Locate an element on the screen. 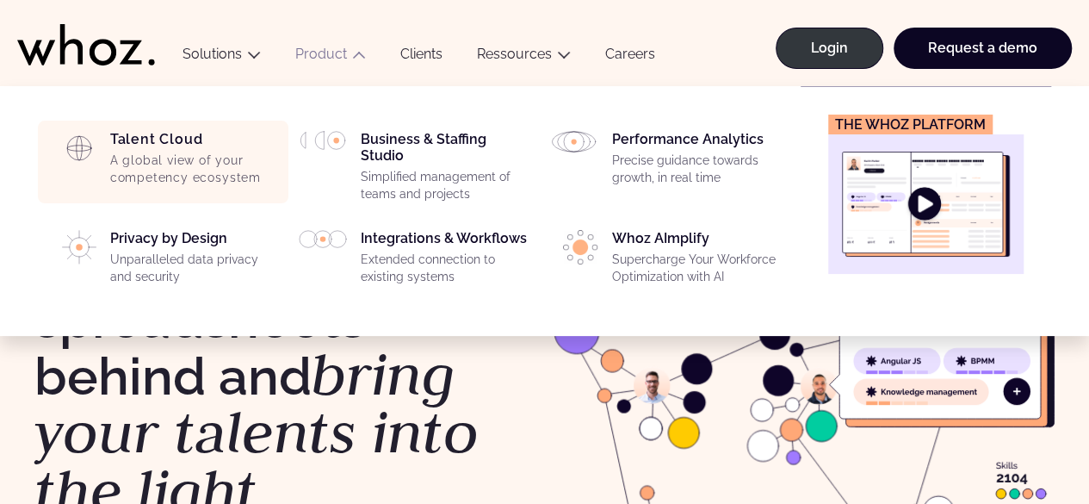 The height and width of the screenshot is (504, 1089). a: Performance AnalyticsPrecise guidance towards growth, in real time is located at coordinates (665, 162).